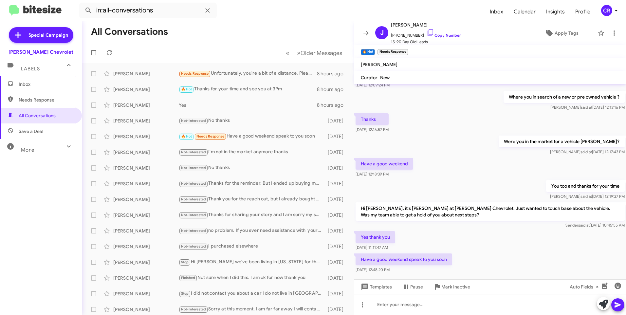 This screenshot has height=315, width=626. Describe the element at coordinates (426, 42) in the screenshot. I see `span: 15-90 Day Old Leads` at that location.